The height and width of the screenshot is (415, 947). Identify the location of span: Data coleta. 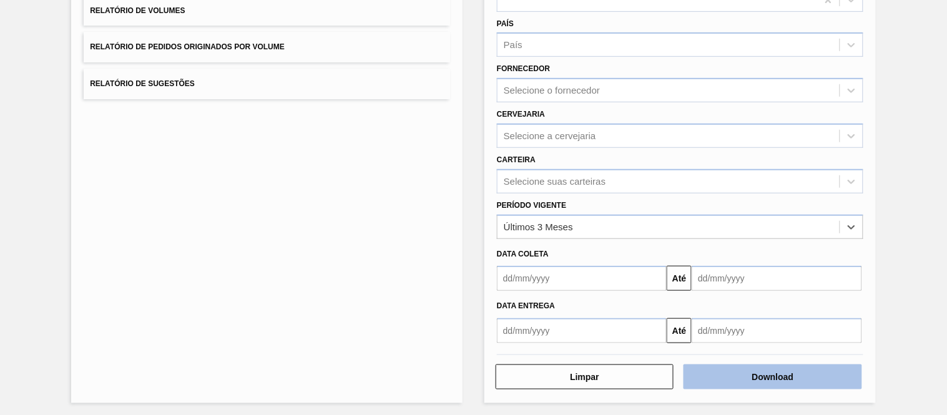
(523, 254).